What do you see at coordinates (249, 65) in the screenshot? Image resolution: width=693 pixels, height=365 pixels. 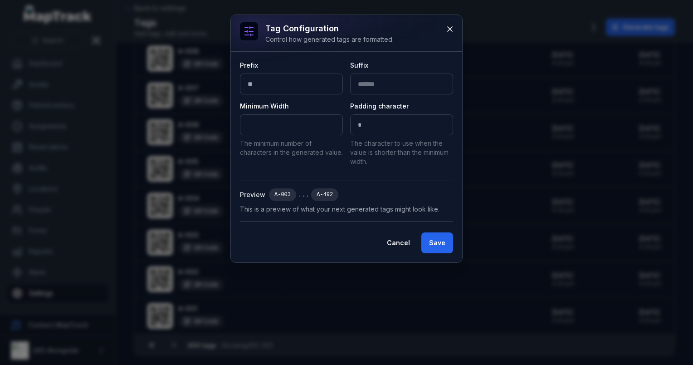 I see `label: Prefix` at bounding box center [249, 65].